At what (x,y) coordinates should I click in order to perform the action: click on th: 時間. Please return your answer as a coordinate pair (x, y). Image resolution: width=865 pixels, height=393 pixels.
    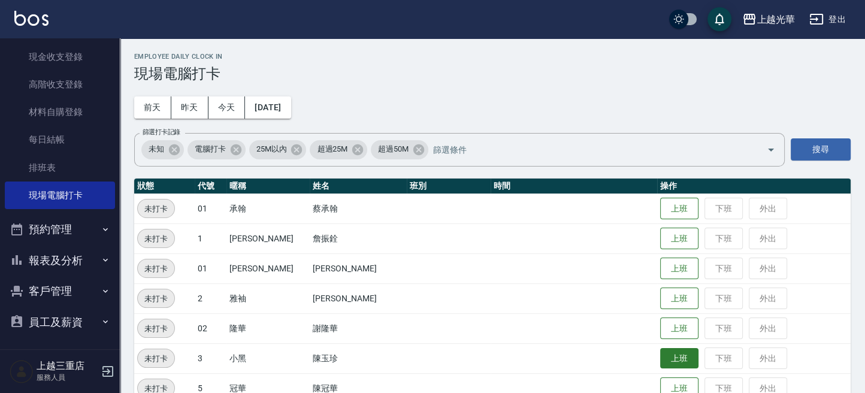
    Looking at the image, I should click on (574, 186).